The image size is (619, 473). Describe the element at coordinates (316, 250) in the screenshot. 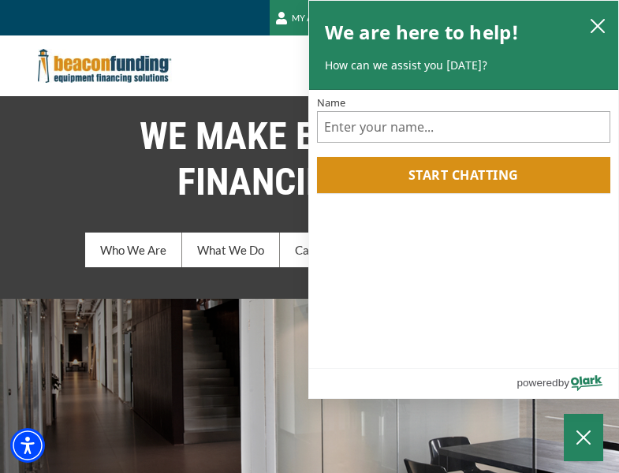

I see `a: Careers` at that location.